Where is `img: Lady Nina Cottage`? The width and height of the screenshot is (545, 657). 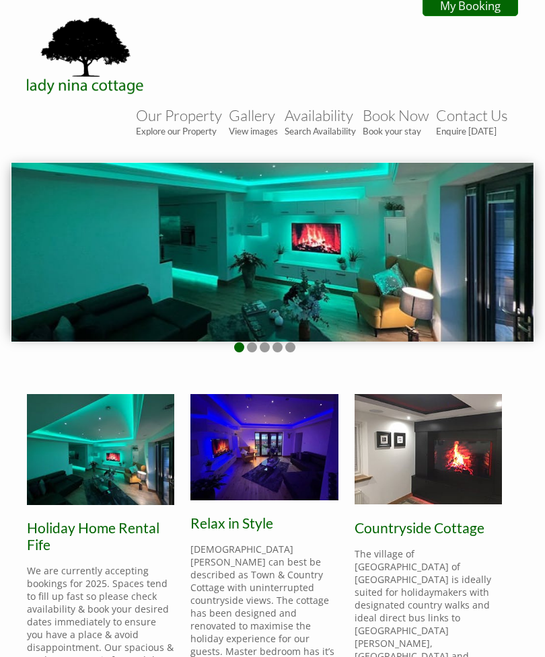 img: Lady Nina Cottage is located at coordinates (86, 55).